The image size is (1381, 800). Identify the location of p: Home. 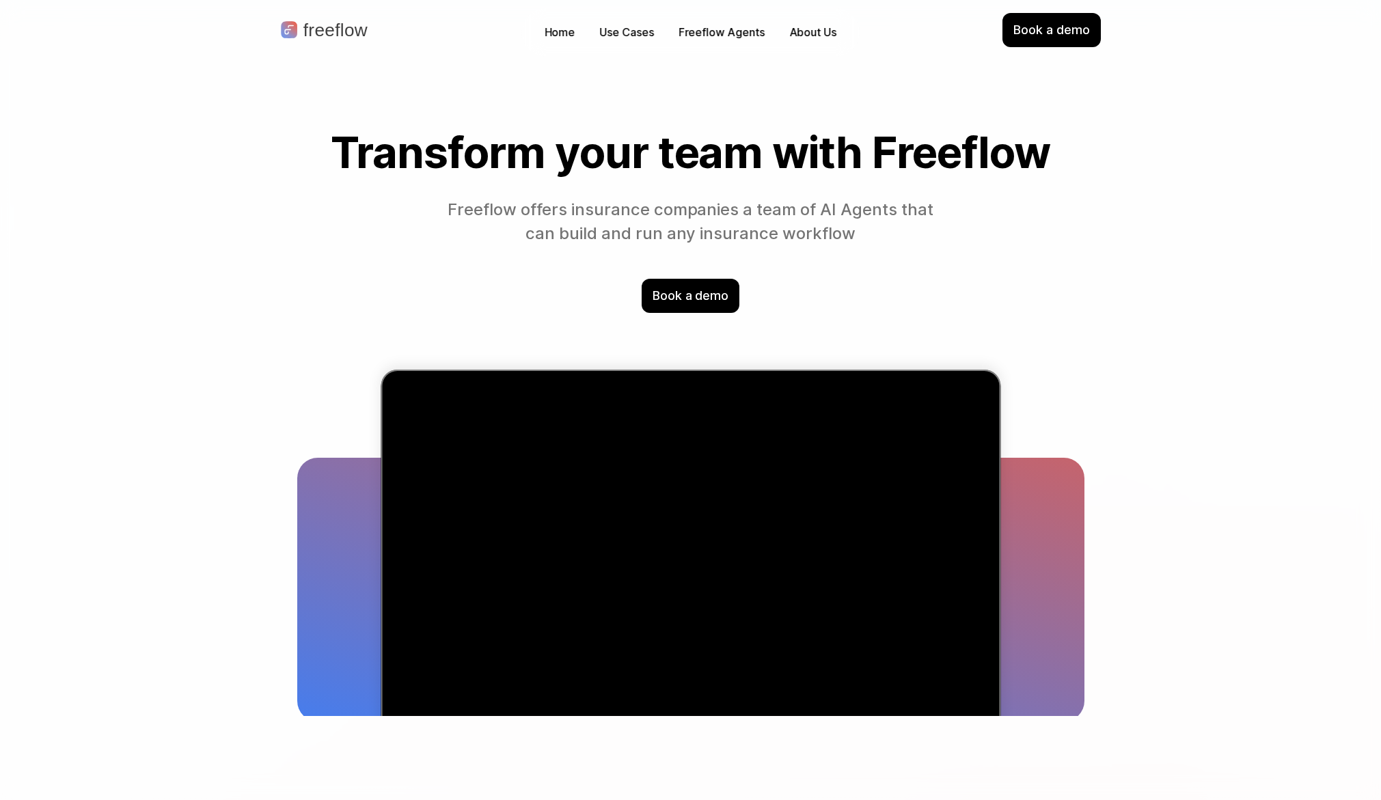
(560, 32).